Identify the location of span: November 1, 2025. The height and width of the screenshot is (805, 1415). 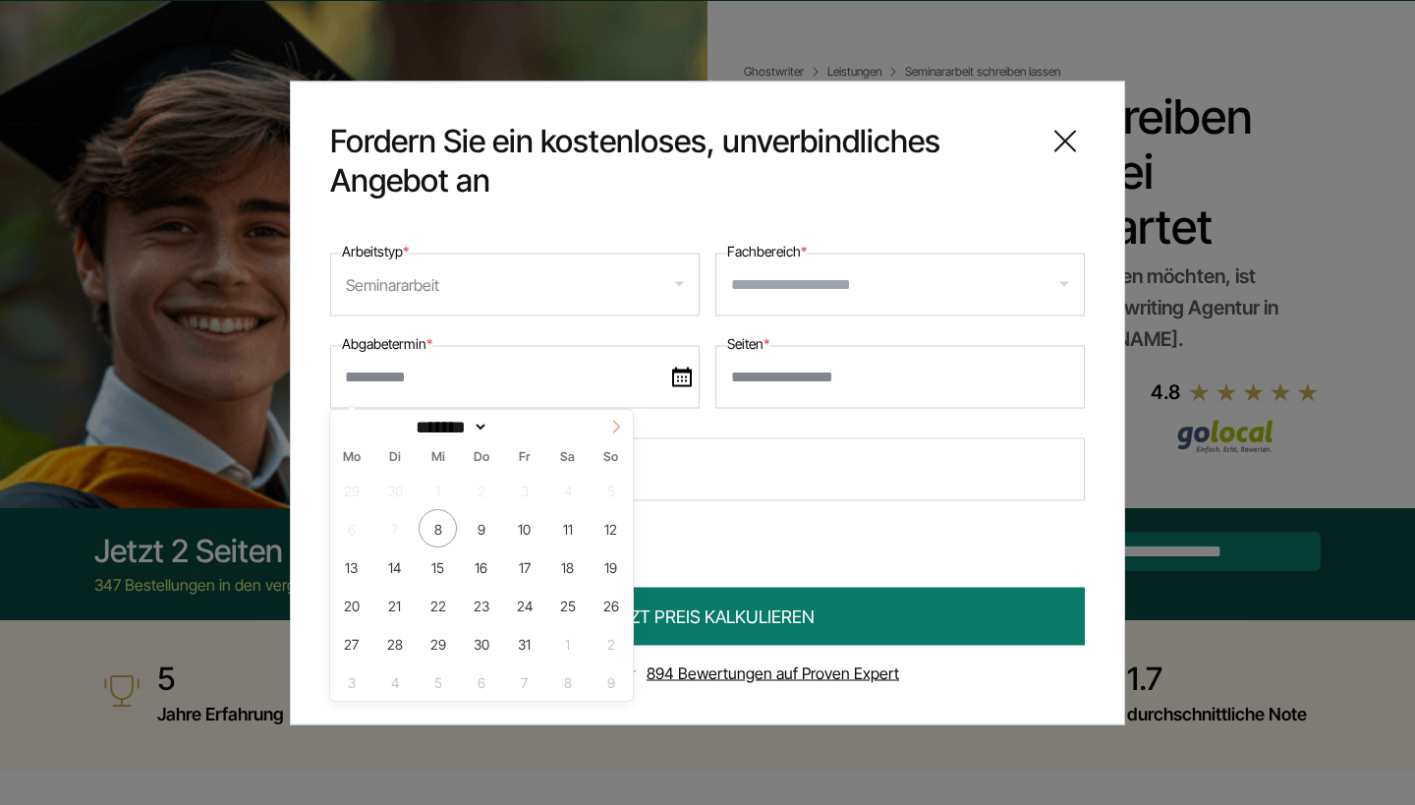
(567, 643).